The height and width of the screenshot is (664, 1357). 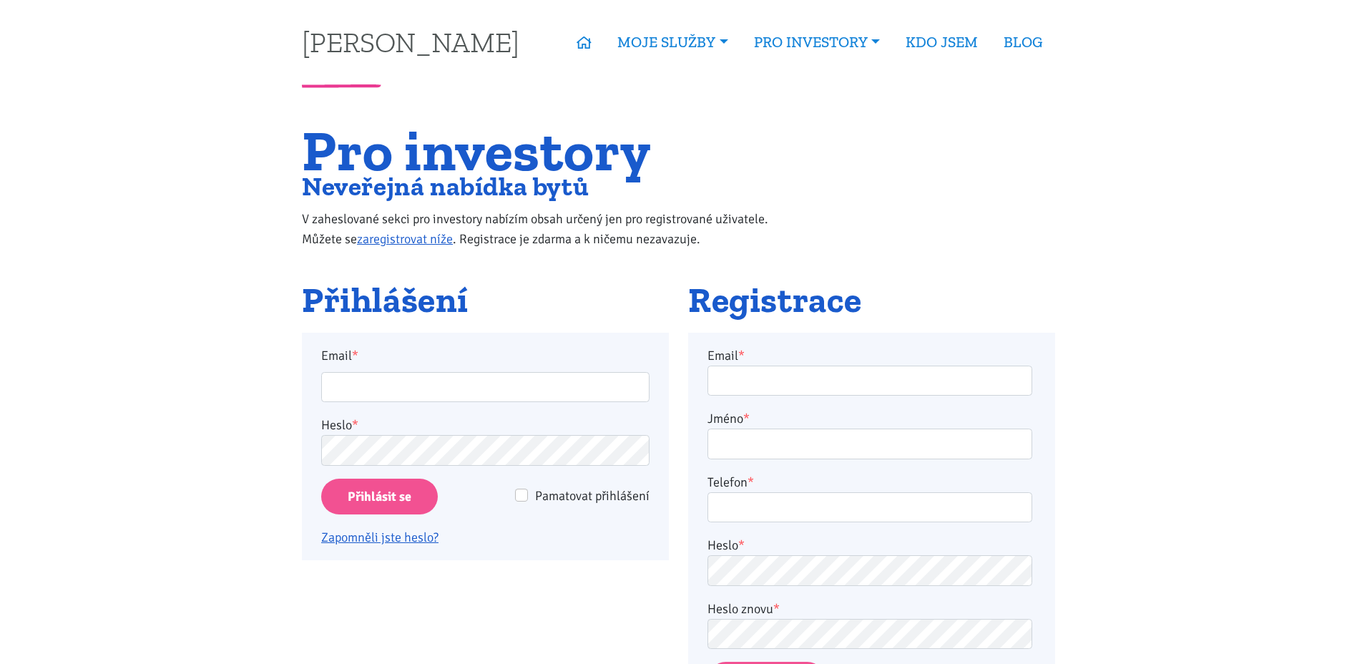 What do you see at coordinates (592, 496) in the screenshot?
I see `span: Pamatovat přihlášení` at bounding box center [592, 496].